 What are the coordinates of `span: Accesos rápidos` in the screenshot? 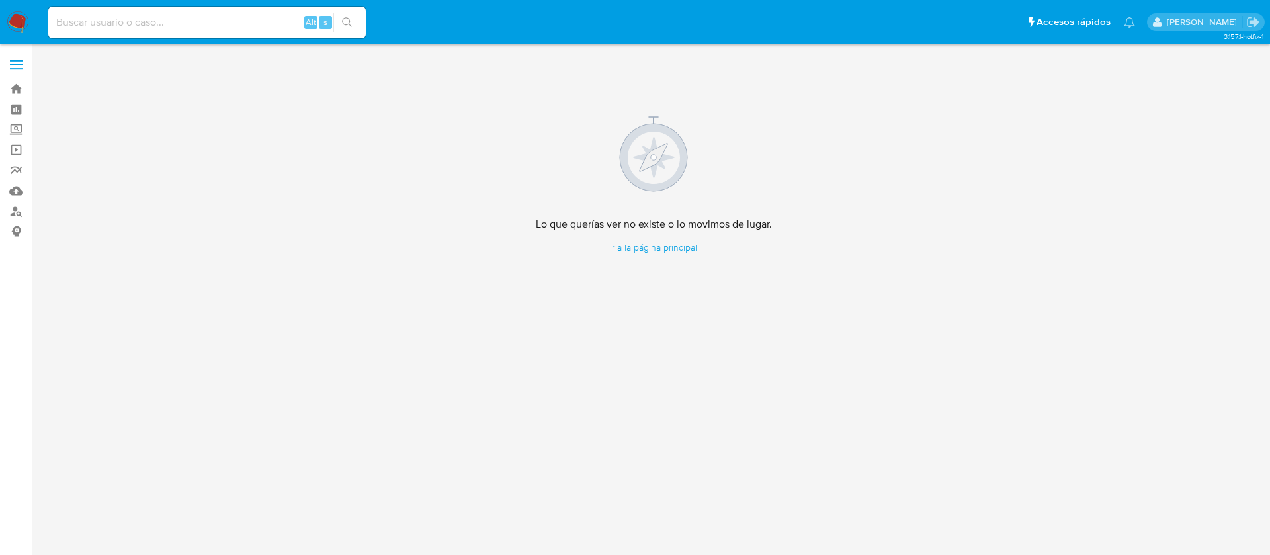 It's located at (1074, 22).